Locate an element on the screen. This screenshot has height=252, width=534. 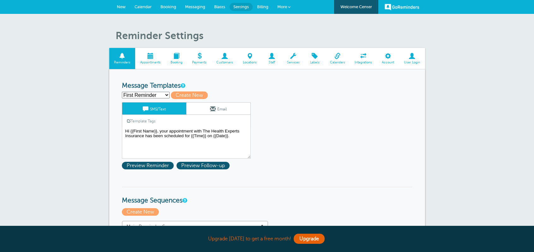
a: Calendars is located at coordinates (337, 58).